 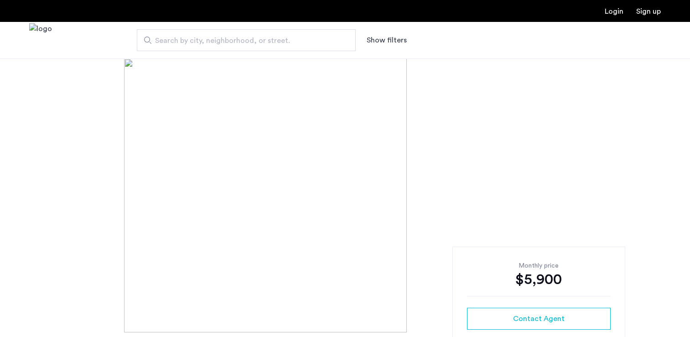 What do you see at coordinates (539, 265) in the screenshot?
I see `div: Monthly price` at bounding box center [539, 265].